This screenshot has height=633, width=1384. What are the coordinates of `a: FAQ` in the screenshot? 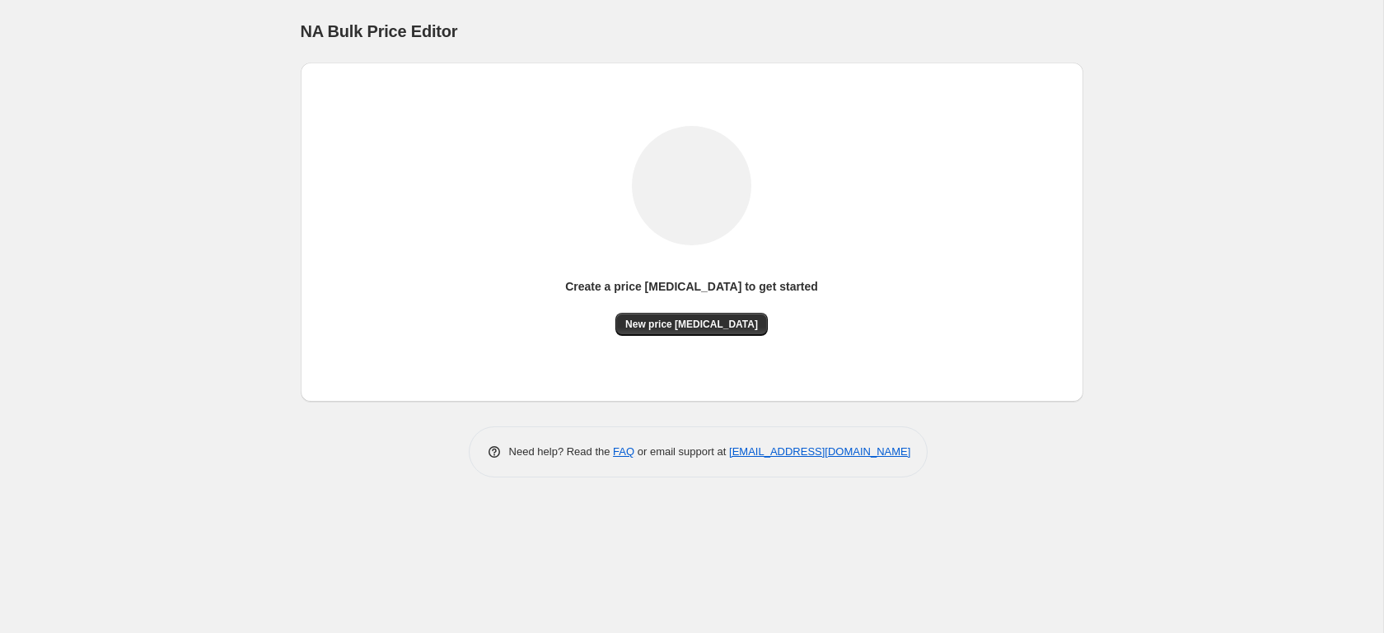 It's located at (623, 451).